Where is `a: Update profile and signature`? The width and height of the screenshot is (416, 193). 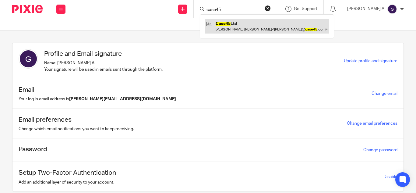
a: Update profile and signature is located at coordinates (370, 61).